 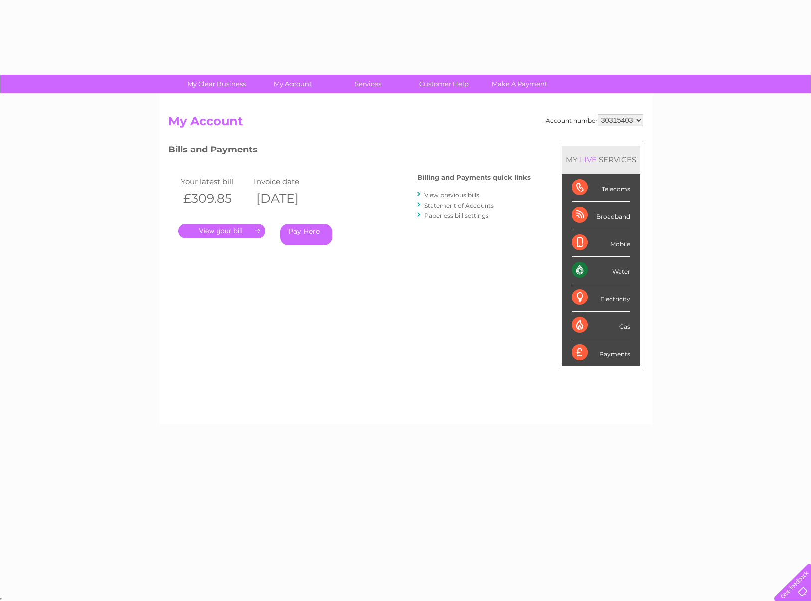 I want to click on a: Pay Here, so click(x=306, y=234).